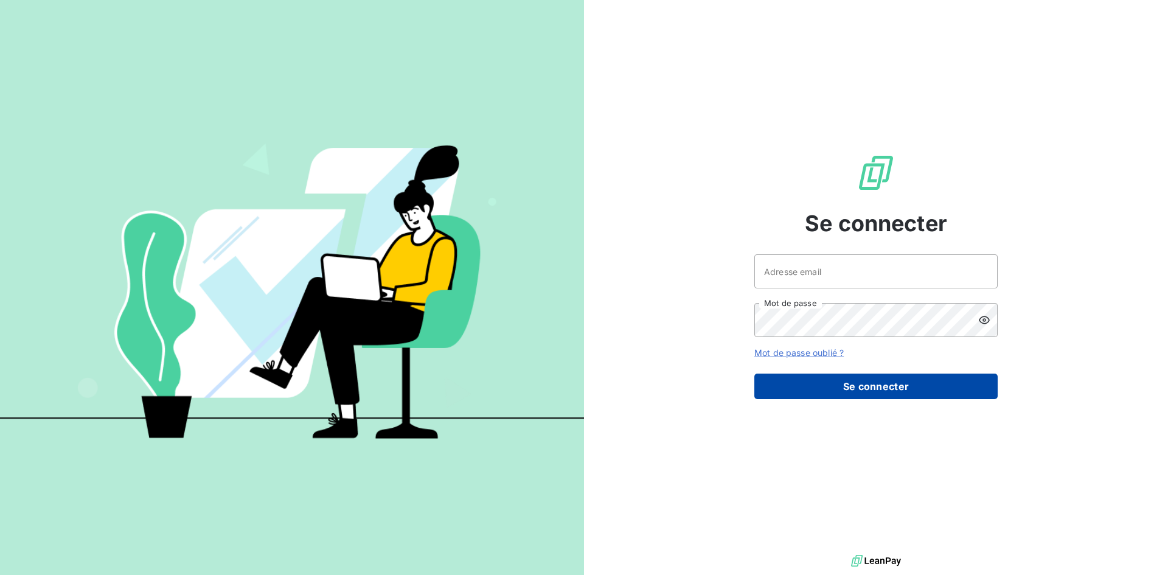 The width and height of the screenshot is (1168, 575). Describe the element at coordinates (876, 386) in the screenshot. I see `button: Se connecter` at that location.